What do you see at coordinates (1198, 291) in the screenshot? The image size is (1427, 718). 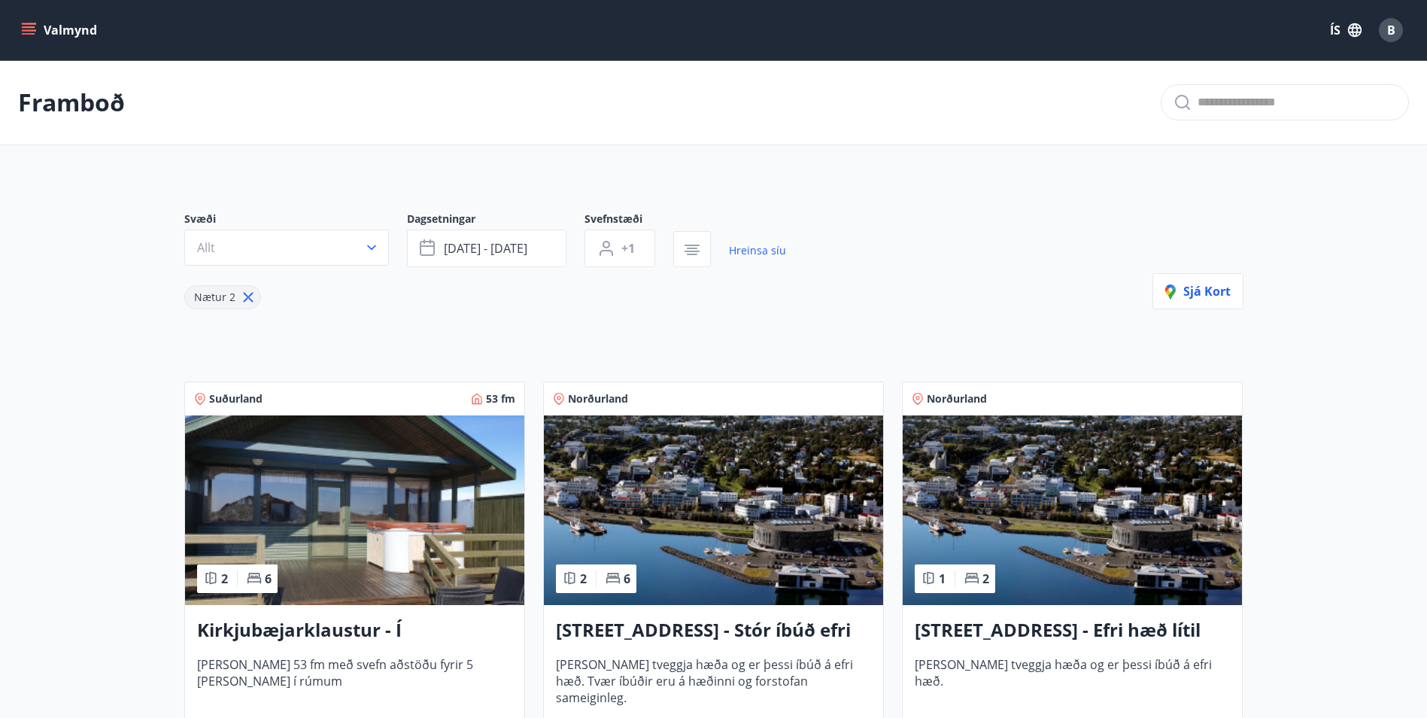 I see `button: Sjá kort` at bounding box center [1198, 291].